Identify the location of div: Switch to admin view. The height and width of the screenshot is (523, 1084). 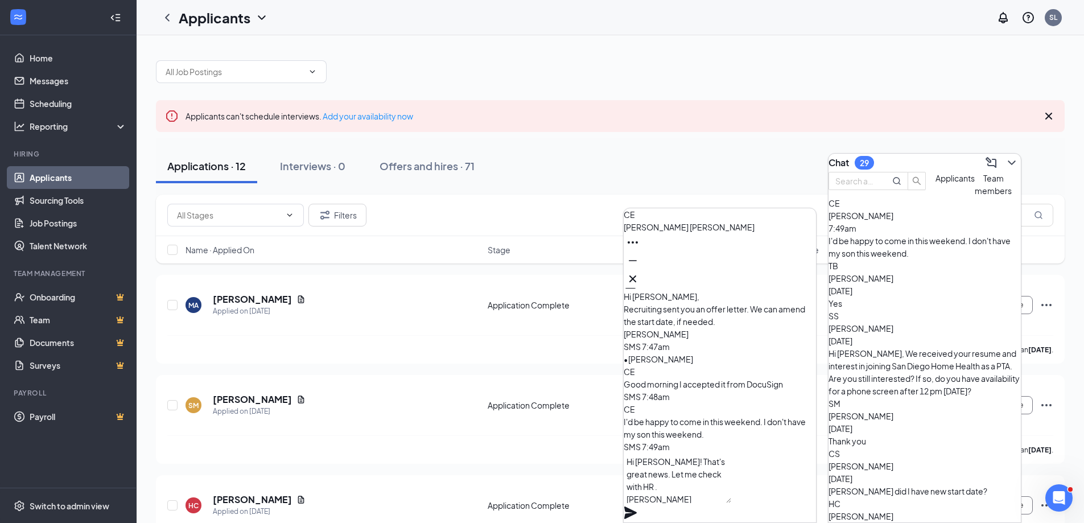
(69, 506).